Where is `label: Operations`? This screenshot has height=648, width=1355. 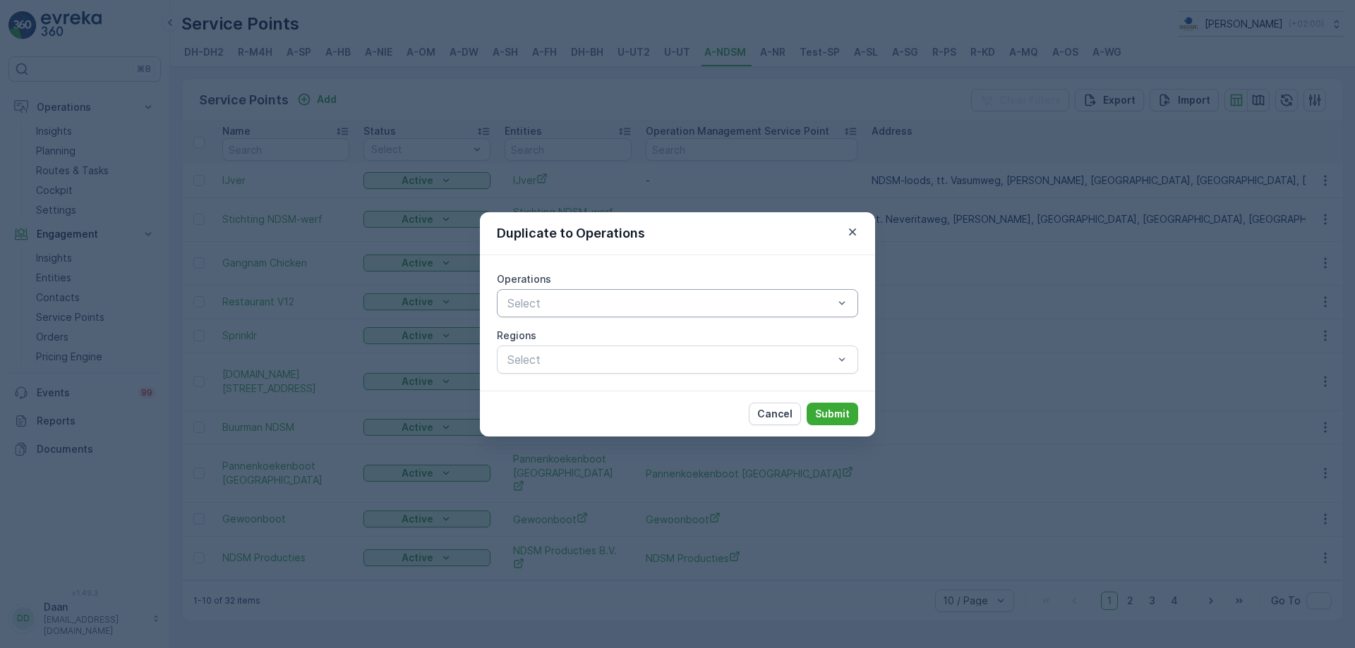 label: Operations is located at coordinates (523, 279).